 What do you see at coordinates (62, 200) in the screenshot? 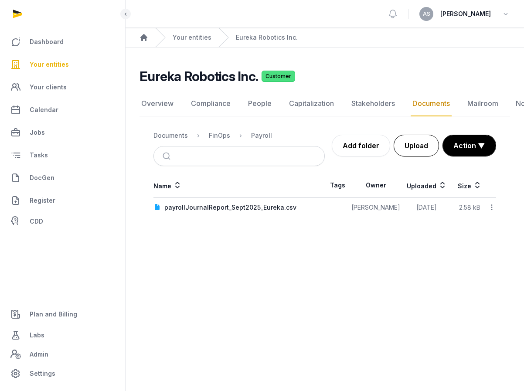
I see `a: Register` at bounding box center [62, 200].